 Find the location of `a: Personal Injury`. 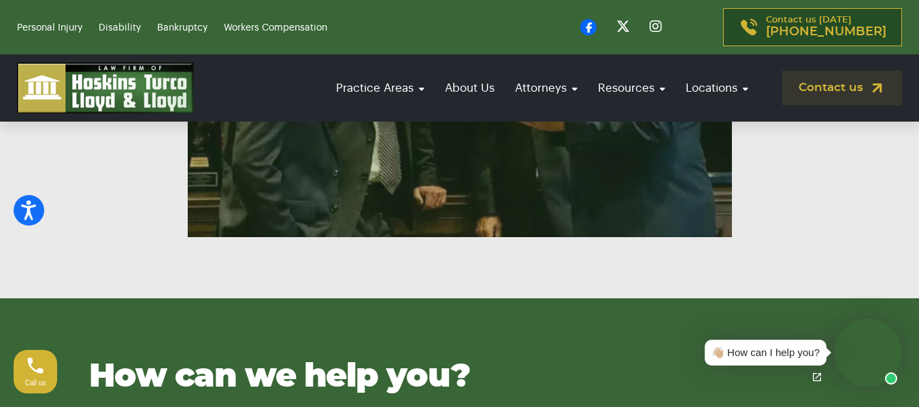

a: Personal Injury is located at coordinates (50, 28).